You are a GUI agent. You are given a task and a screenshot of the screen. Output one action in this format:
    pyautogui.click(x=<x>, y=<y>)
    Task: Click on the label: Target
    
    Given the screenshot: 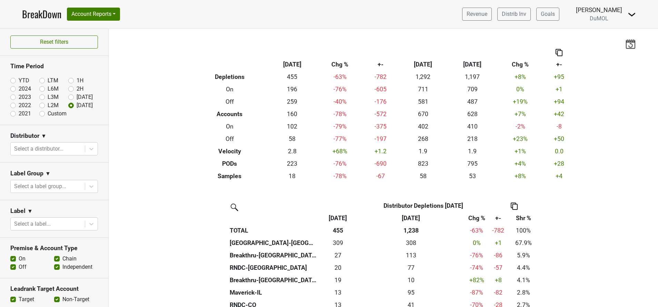 What is the action you would take?
    pyautogui.click(x=26, y=300)
    